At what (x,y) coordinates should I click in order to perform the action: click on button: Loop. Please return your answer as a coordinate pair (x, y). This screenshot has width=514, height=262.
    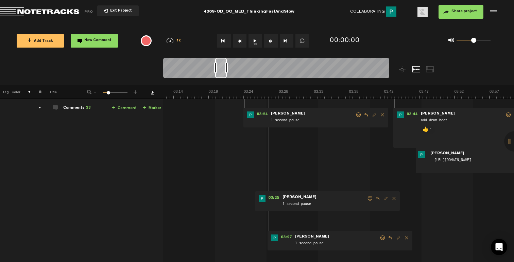
    Looking at the image, I should click on (302, 41).